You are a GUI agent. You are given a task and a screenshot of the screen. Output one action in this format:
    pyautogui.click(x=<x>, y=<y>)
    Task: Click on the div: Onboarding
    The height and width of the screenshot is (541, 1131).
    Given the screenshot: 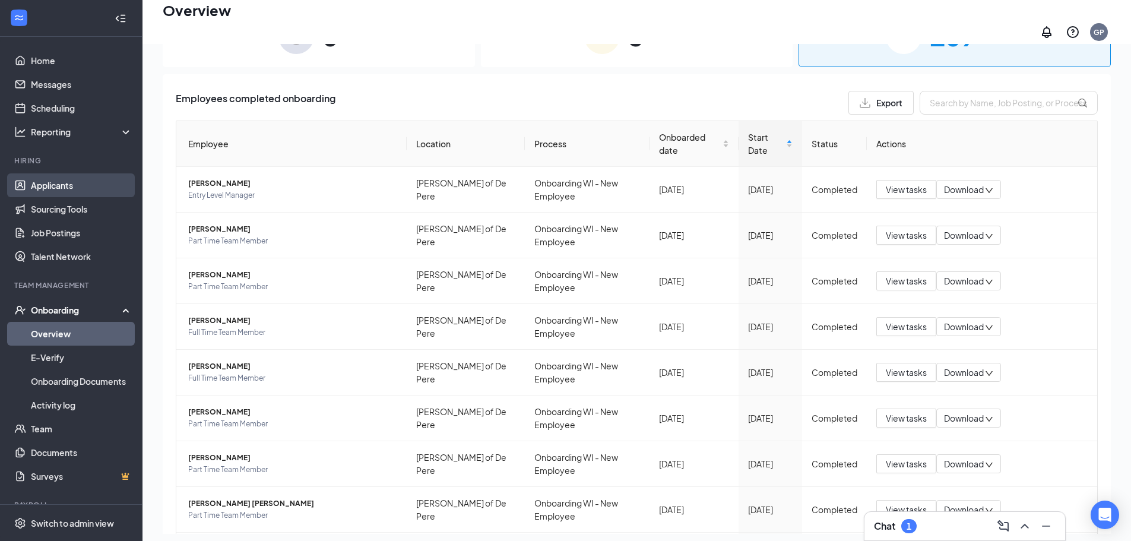 What is the action you would take?
    pyautogui.click(x=77, y=310)
    